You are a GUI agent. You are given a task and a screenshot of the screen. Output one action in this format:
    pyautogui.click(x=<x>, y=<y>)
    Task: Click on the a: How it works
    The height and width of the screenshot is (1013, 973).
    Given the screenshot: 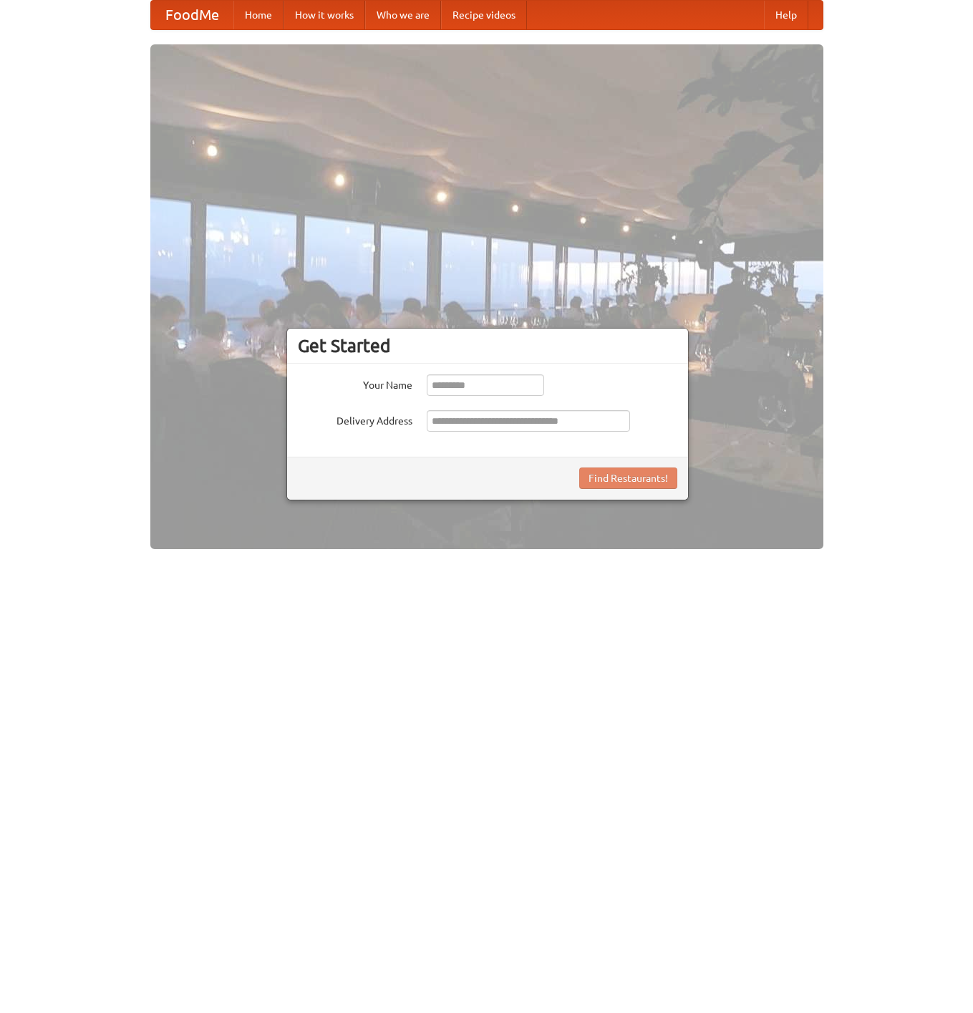 What is the action you would take?
    pyautogui.click(x=324, y=15)
    